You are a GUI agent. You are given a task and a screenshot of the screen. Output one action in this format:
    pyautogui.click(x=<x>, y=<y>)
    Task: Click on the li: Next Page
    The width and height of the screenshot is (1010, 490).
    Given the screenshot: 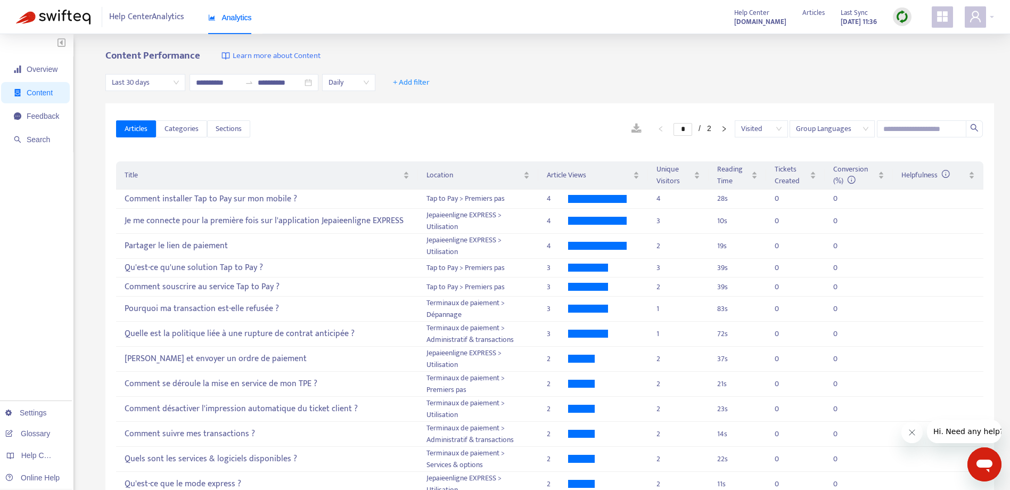 What is the action you would take?
    pyautogui.click(x=724, y=129)
    